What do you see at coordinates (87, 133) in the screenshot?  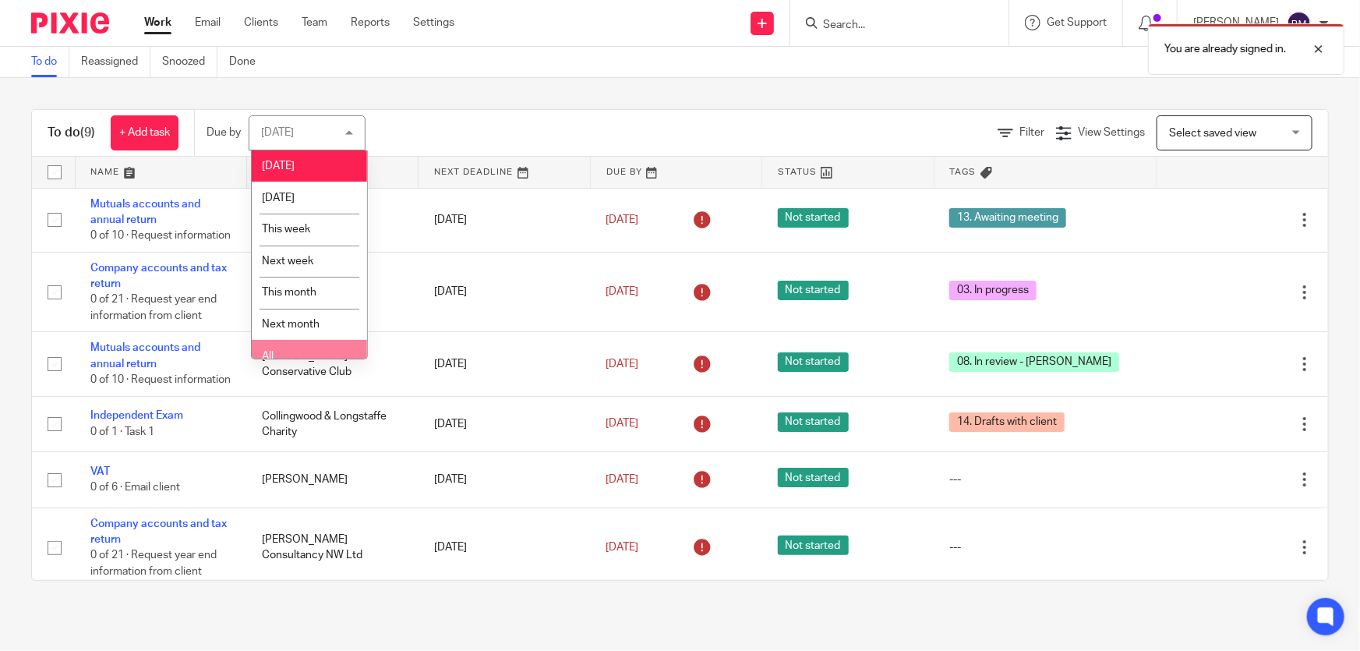 I see `span: (9)` at bounding box center [87, 133].